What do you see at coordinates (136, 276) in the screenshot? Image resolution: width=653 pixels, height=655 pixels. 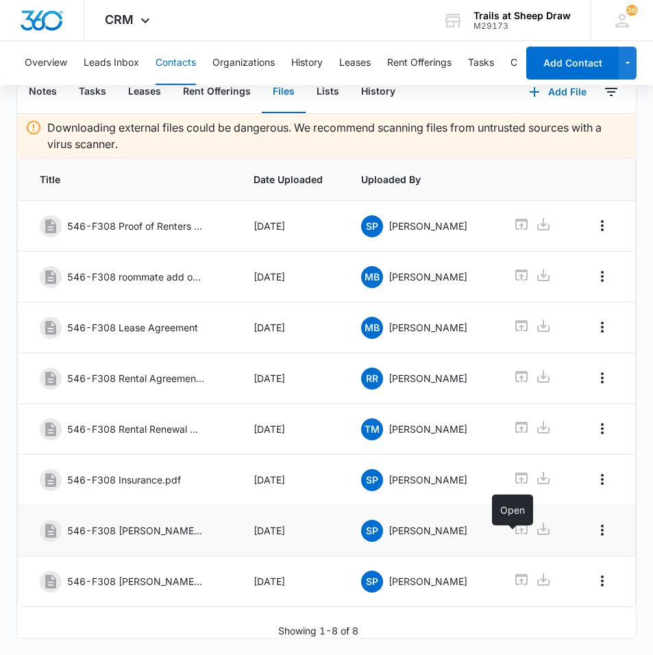 I see `p: 546-F308 roommate add on app` at bounding box center [136, 276].